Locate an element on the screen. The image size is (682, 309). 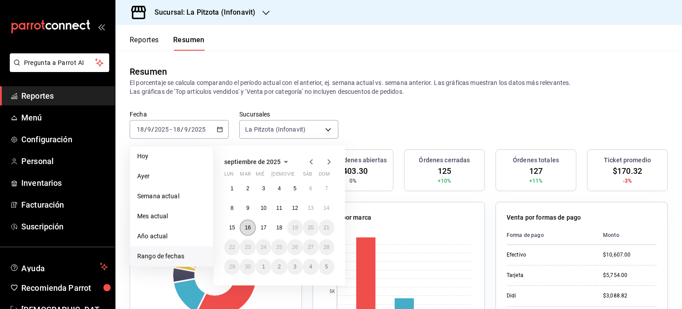
button: 26 de septiembre de 2025 is located at coordinates (295, 247).